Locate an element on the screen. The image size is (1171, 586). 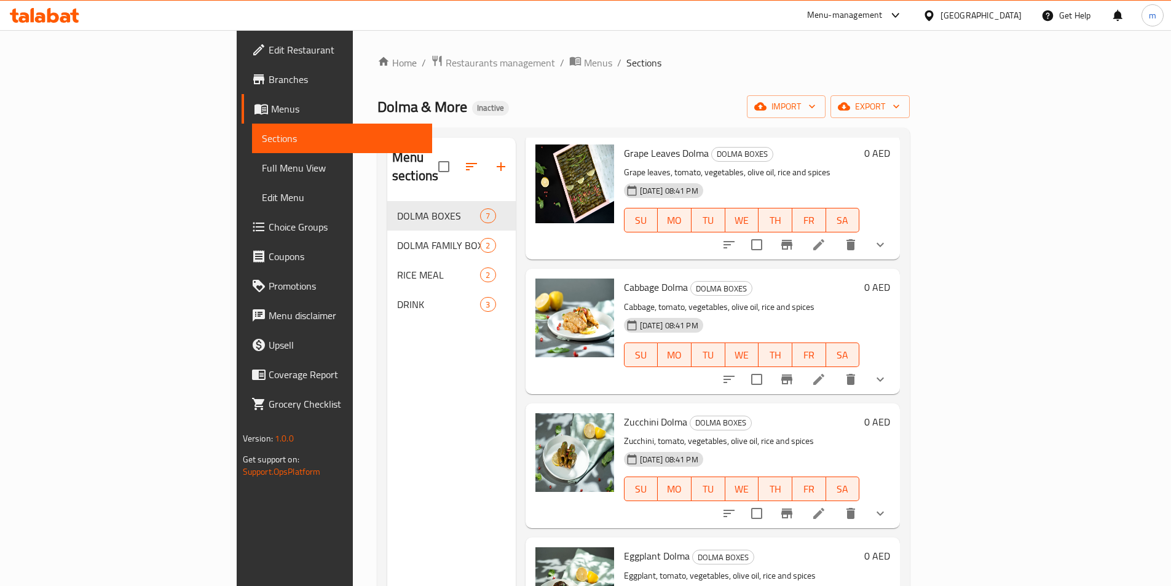
span: Sections is located at coordinates (644, 63).